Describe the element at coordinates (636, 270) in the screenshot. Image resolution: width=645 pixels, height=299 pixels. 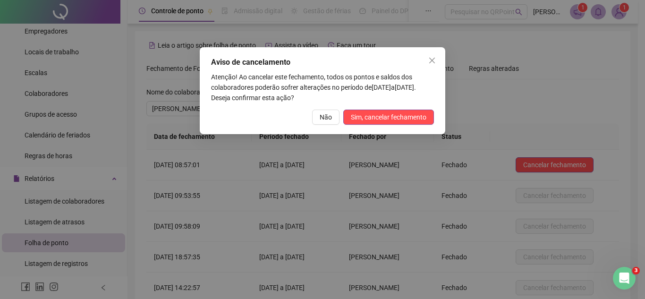
I see `span: 3` at that location.